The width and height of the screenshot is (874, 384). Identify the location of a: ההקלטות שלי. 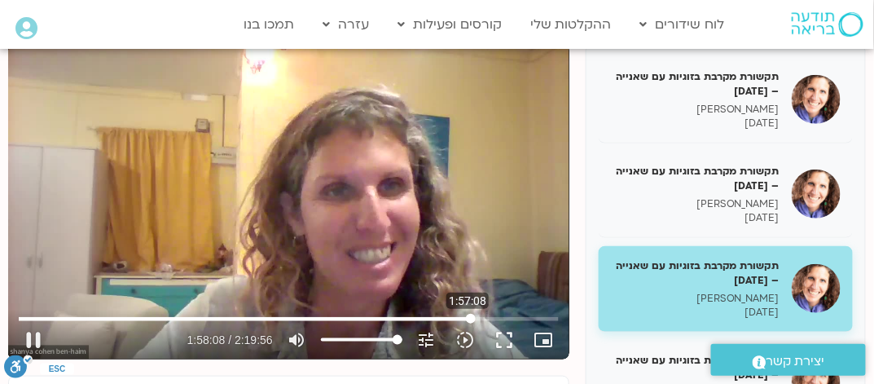
(571, 24).